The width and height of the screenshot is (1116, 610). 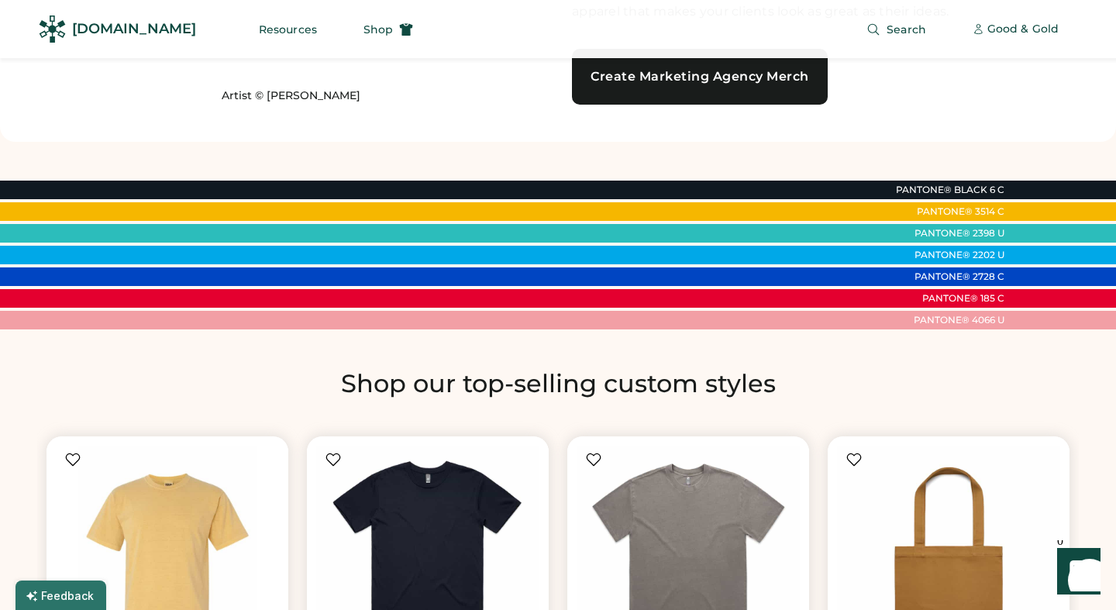 What do you see at coordinates (378, 29) in the screenshot?
I see `span: Shop` at bounding box center [378, 29].